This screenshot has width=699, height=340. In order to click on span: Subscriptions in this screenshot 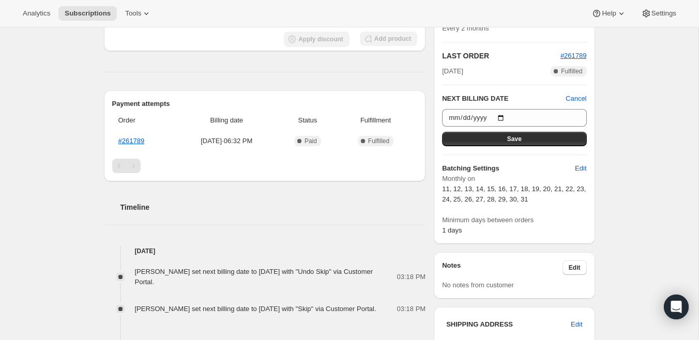, I will do `click(87, 13)`.